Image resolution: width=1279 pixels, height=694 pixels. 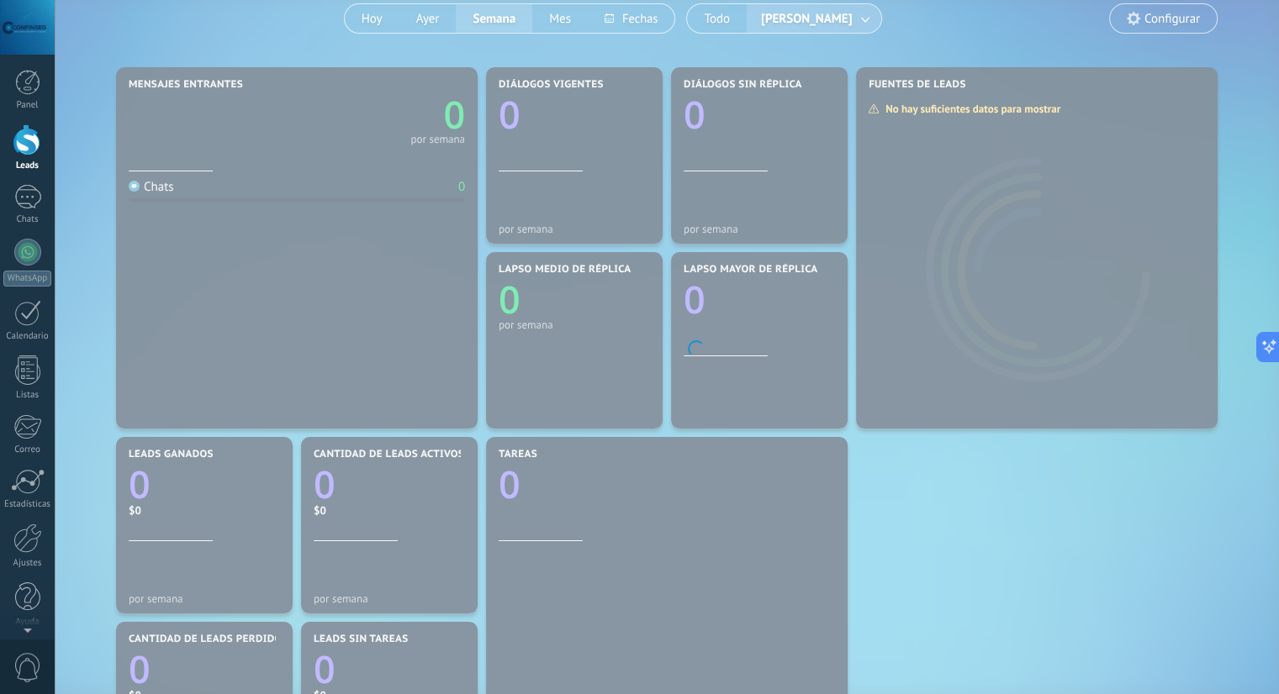 What do you see at coordinates (28, 336) in the screenshot?
I see `div: Calendario` at bounding box center [28, 336].